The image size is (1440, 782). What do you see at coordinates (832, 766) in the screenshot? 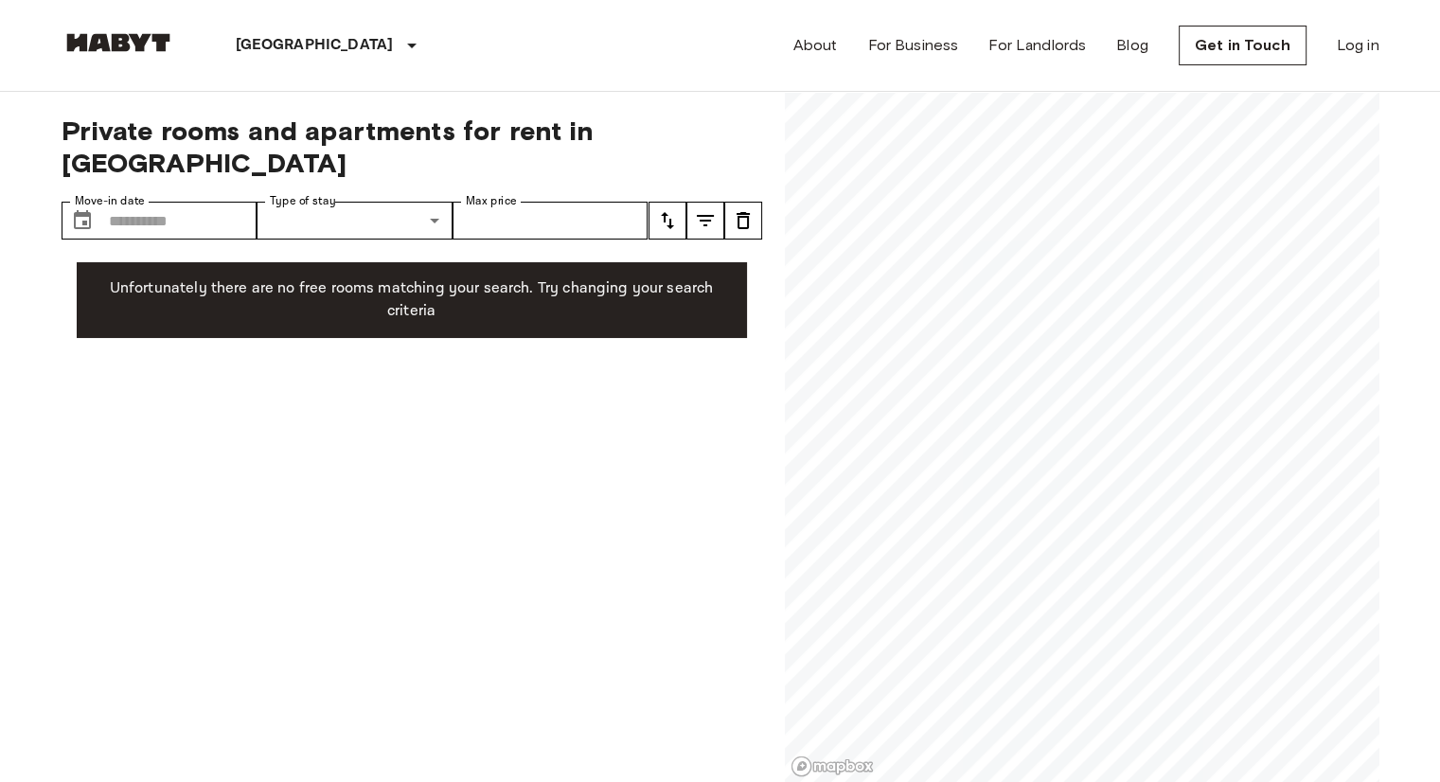
I see `a: Mapbox logo` at bounding box center [832, 766].